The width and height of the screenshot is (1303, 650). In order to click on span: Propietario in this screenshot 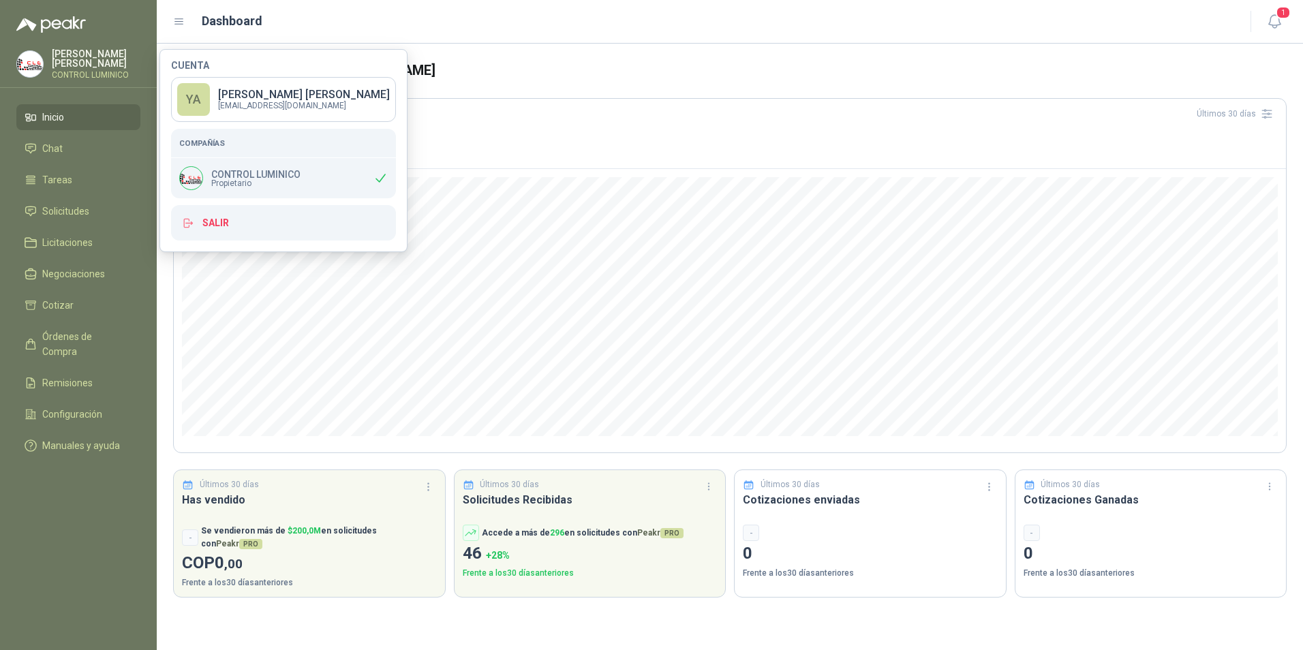, I will do `click(256, 183)`.